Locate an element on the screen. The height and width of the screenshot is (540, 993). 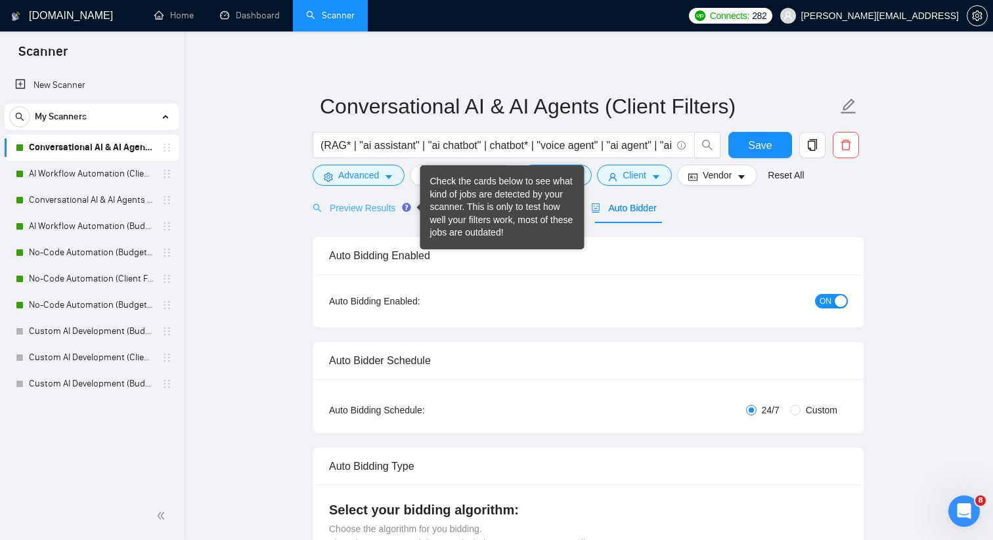
li: New Scanner is located at coordinates (91, 85).